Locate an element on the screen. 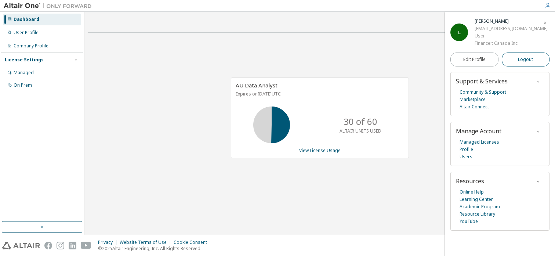 This screenshot has width=555, height=256. a: Academic Program is located at coordinates (480, 207).